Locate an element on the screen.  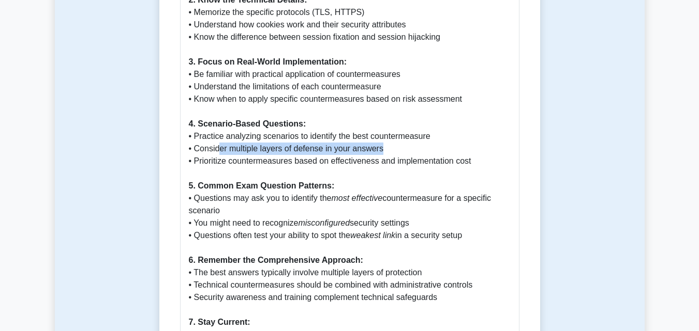
i: most effective is located at coordinates (356, 198).